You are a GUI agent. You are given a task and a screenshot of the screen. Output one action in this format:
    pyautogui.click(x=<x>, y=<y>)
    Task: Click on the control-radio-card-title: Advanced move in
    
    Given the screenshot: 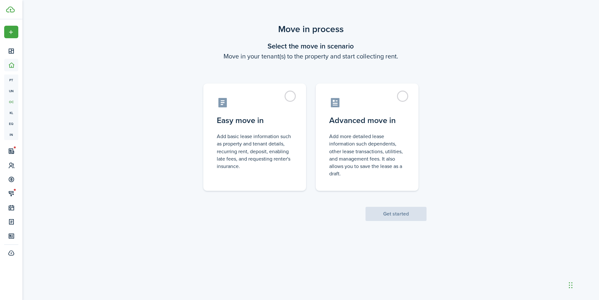 What is the action you would take?
    pyautogui.click(x=367, y=120)
    